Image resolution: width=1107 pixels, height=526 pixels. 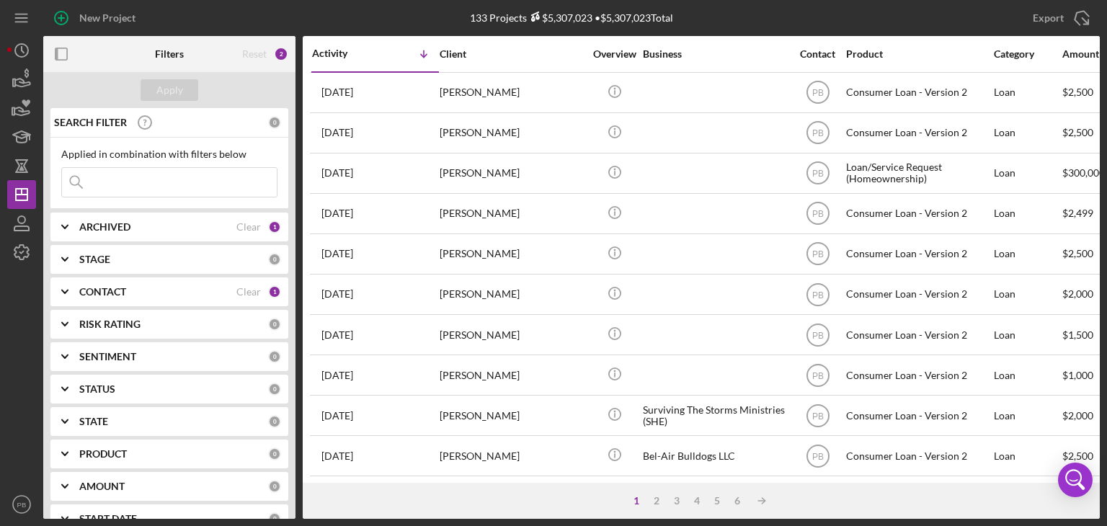 What do you see at coordinates (169, 154) in the screenshot?
I see `div: Applied in combination with filters below` at bounding box center [169, 154].